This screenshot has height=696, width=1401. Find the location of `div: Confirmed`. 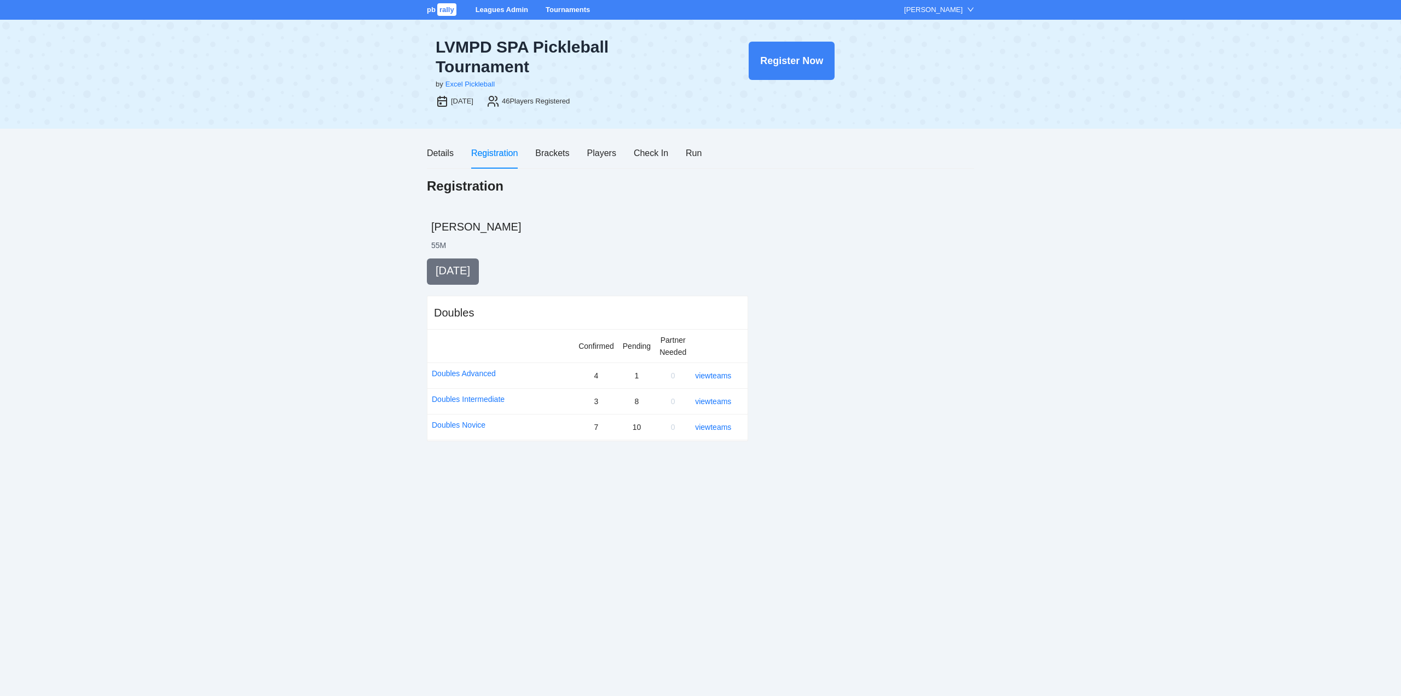

div: Confirmed is located at coordinates (596, 346).